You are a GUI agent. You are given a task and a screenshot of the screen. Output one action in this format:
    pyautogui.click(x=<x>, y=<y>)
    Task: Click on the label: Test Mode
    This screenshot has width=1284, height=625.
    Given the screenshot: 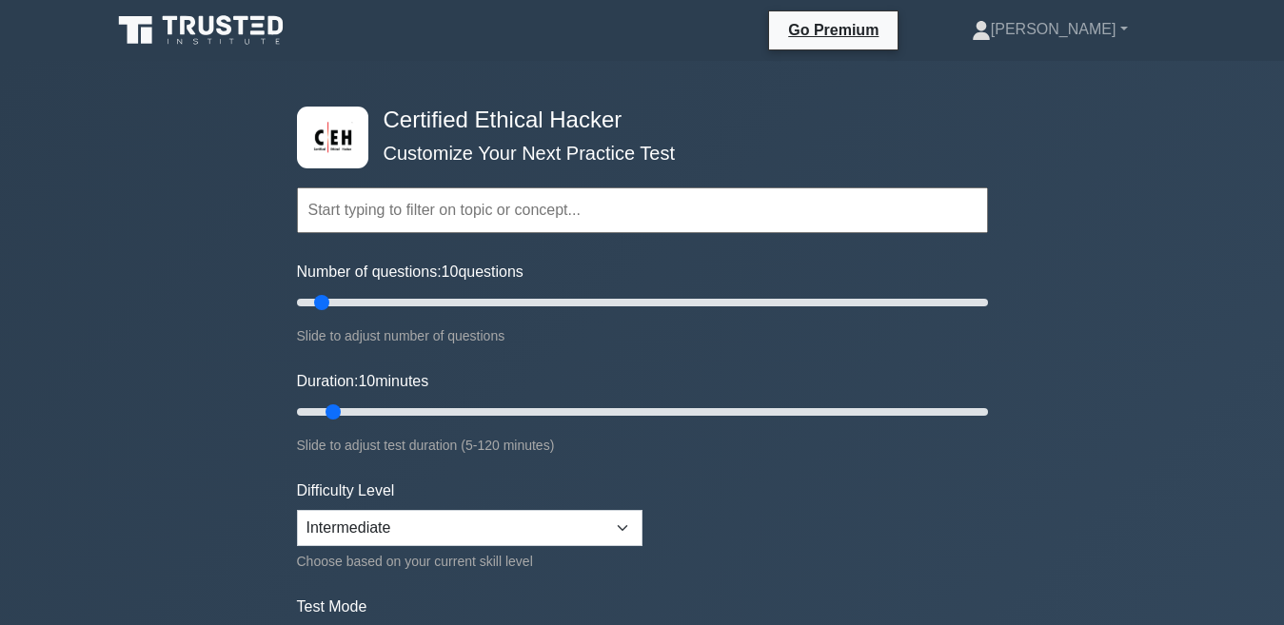 What is the action you would take?
    pyautogui.click(x=642, y=607)
    